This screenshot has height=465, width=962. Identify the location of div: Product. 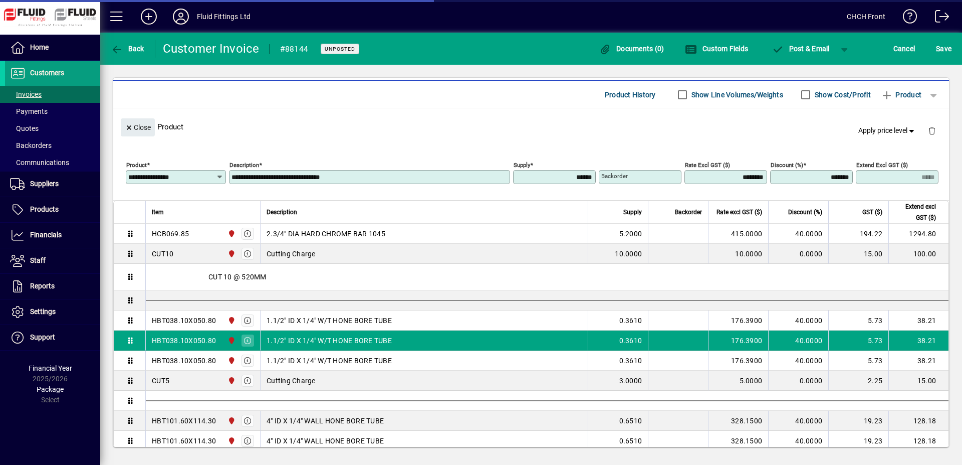
(531, 126).